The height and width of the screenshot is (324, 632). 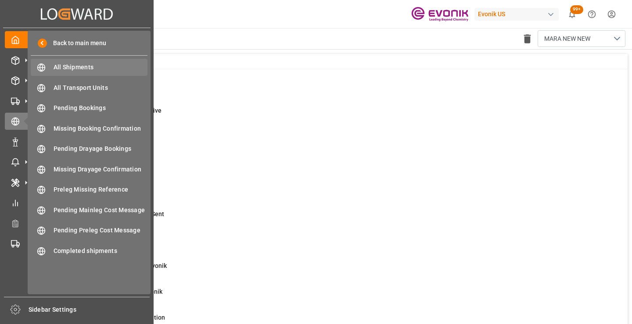 I want to click on span: All Transport Units, so click(x=100, y=88).